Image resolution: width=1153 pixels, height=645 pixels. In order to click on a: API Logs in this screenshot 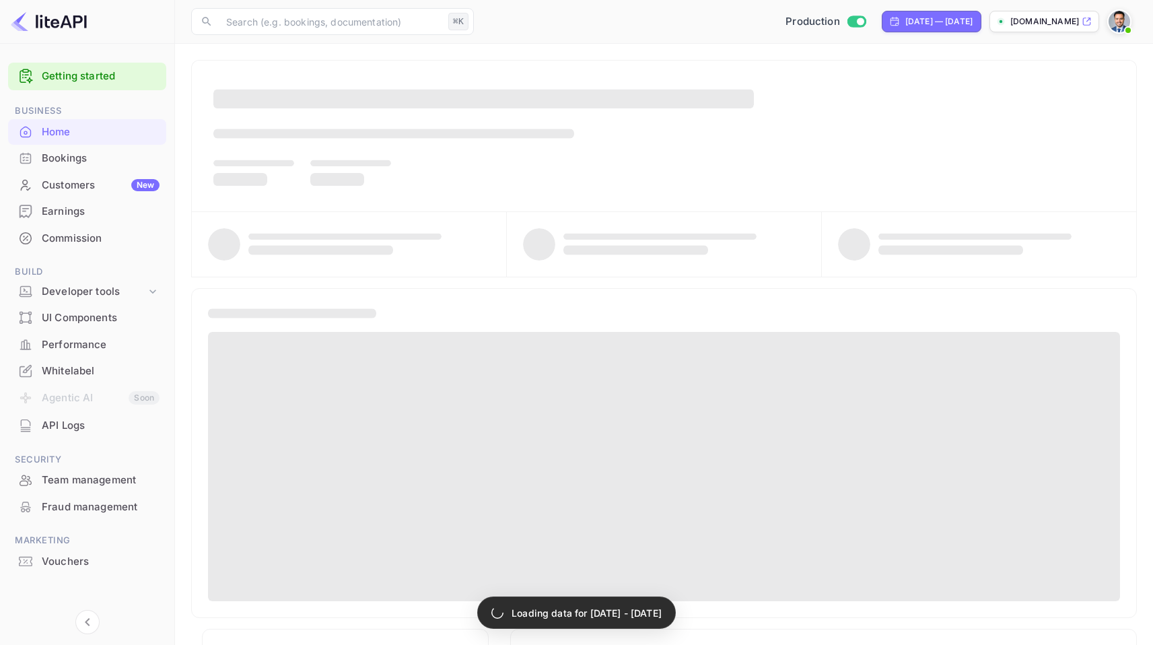, I will do `click(87, 425)`.